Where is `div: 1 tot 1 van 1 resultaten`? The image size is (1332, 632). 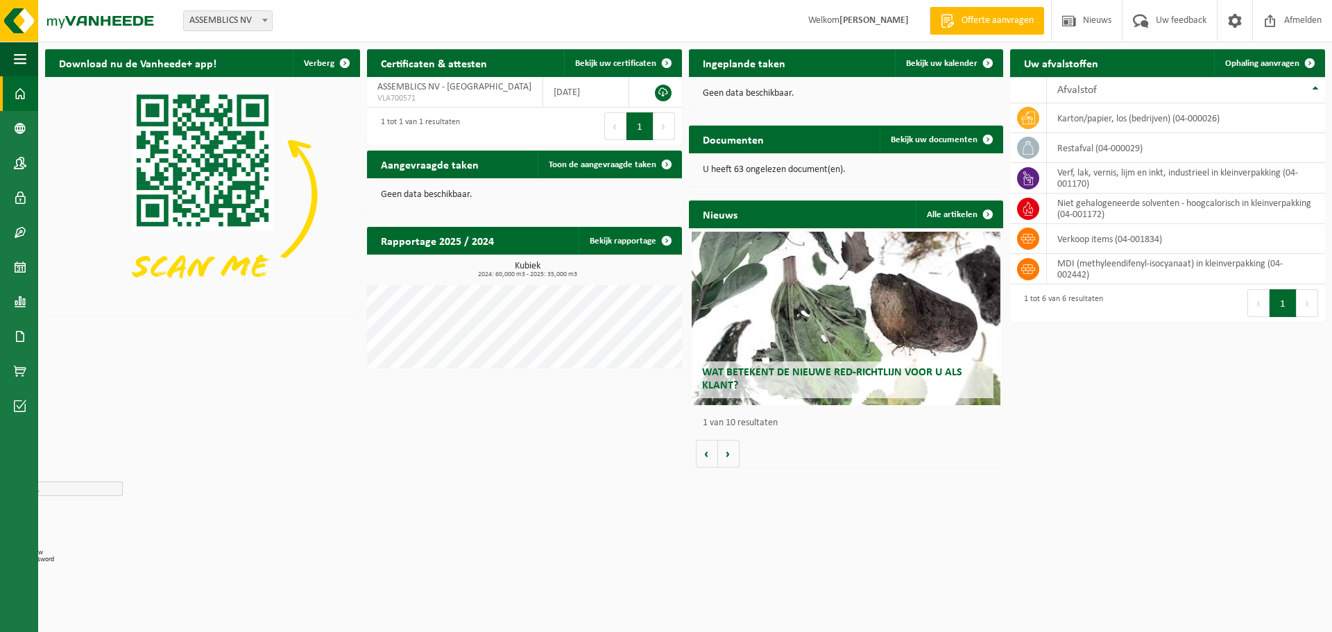
div: 1 tot 1 van 1 resultaten is located at coordinates (417, 126).